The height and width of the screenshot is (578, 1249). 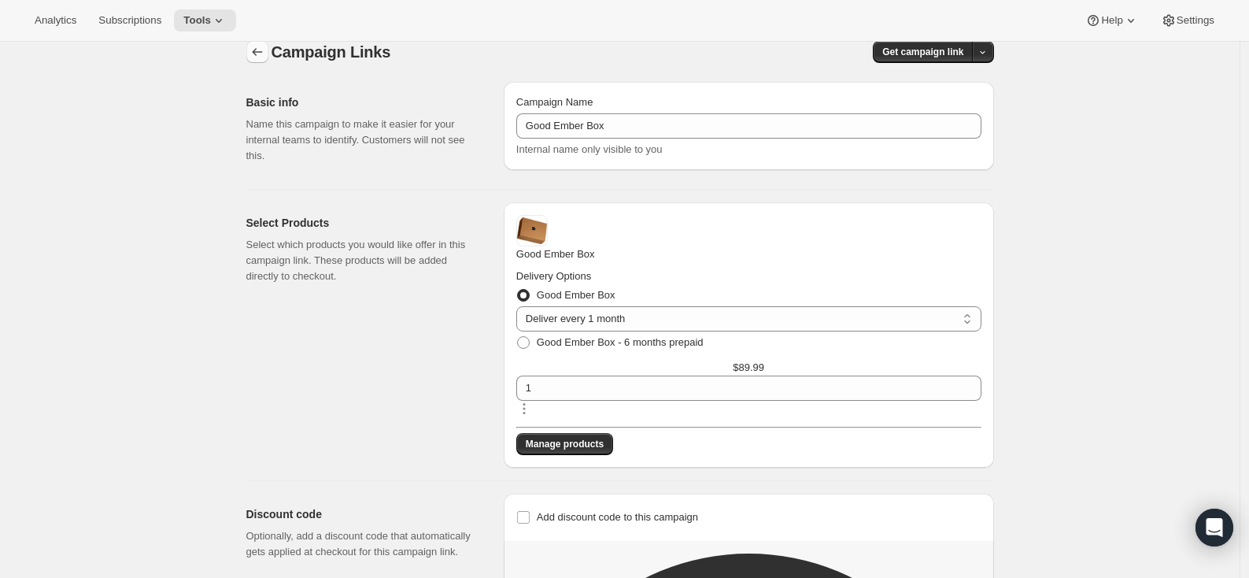 I want to click on span: Add discount code to this campaign, so click(x=617, y=516).